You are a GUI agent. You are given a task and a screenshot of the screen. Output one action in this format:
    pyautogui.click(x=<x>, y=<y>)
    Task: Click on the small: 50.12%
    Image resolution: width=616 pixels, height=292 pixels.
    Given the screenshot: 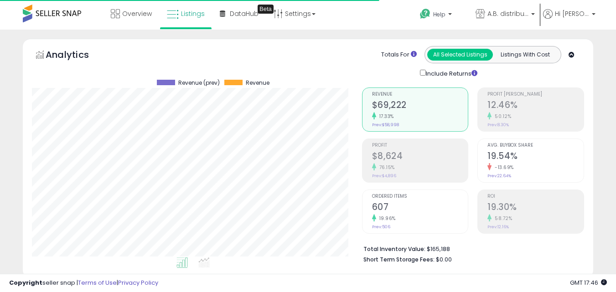 What is the action you would take?
    pyautogui.click(x=501, y=116)
    